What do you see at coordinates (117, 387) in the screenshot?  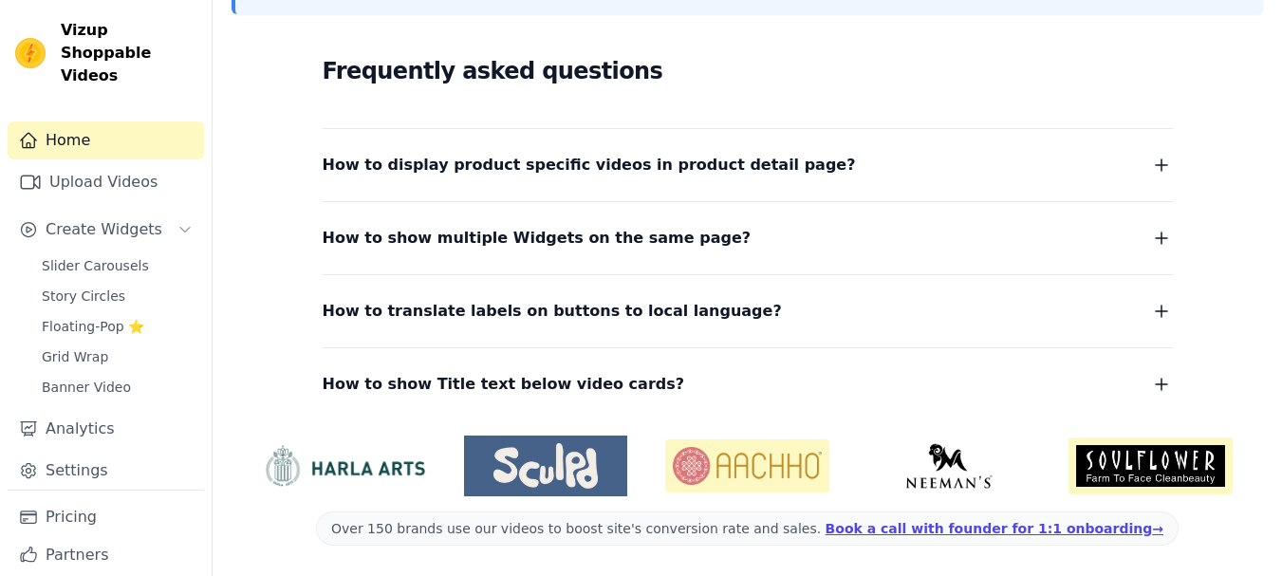 I see `a: Banner Video` at bounding box center [117, 387].